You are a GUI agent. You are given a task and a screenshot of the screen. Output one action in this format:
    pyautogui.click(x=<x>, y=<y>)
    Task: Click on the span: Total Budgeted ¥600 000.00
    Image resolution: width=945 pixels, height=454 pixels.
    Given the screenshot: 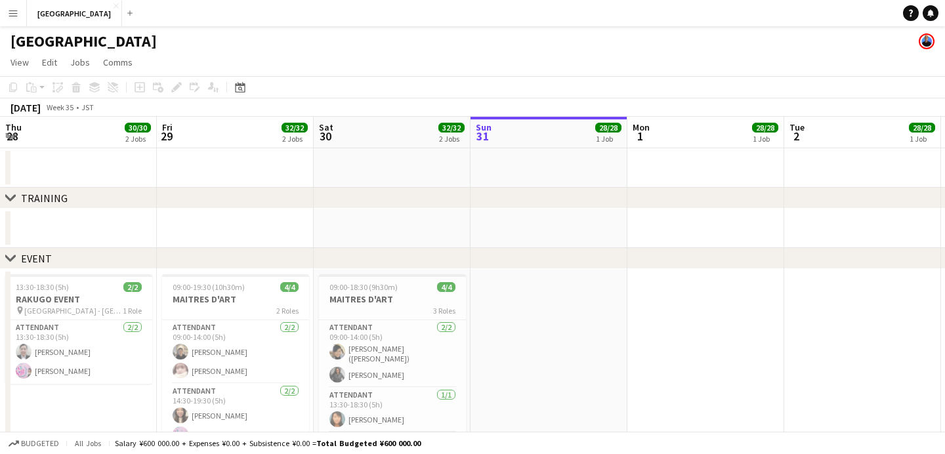 What is the action you would take?
    pyautogui.click(x=368, y=443)
    